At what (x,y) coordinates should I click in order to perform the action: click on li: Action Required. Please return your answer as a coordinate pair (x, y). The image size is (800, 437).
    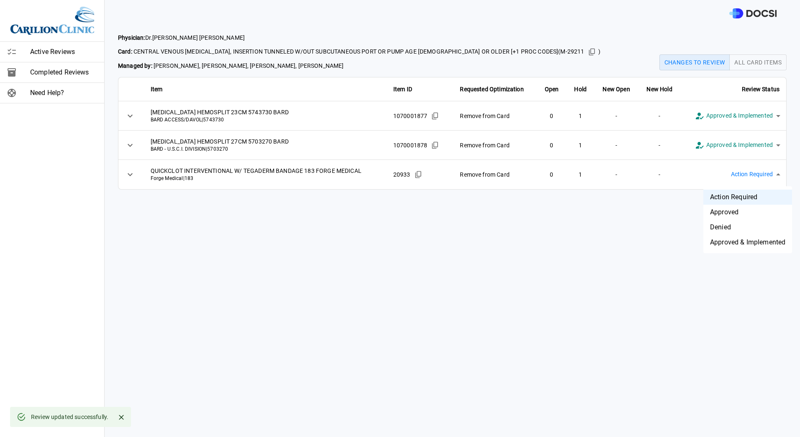
    Looking at the image, I should click on (747, 197).